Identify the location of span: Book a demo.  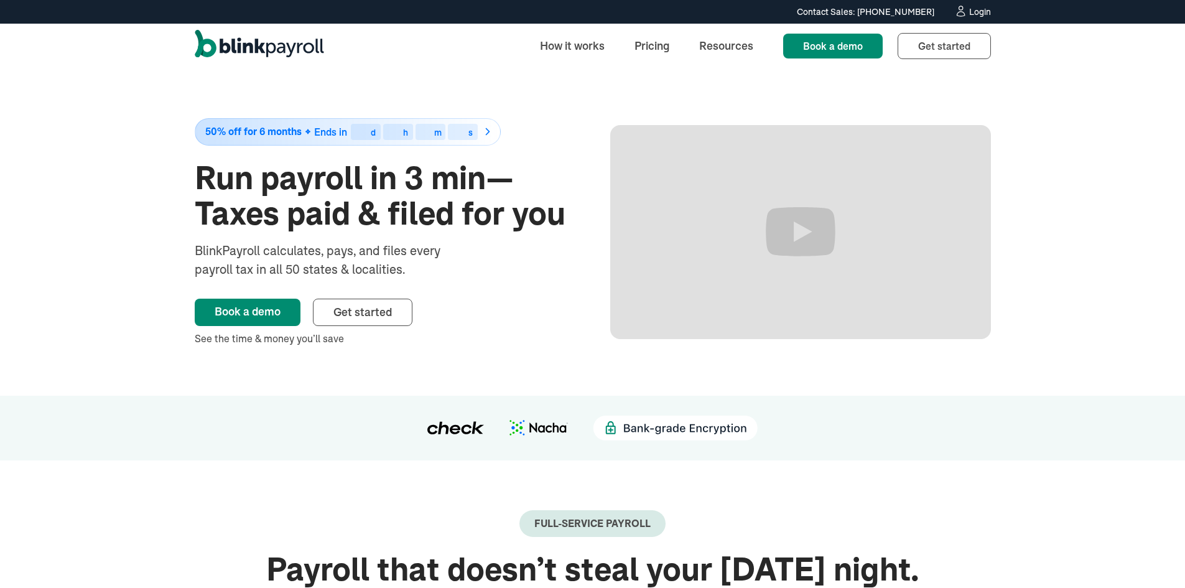
(833, 46).